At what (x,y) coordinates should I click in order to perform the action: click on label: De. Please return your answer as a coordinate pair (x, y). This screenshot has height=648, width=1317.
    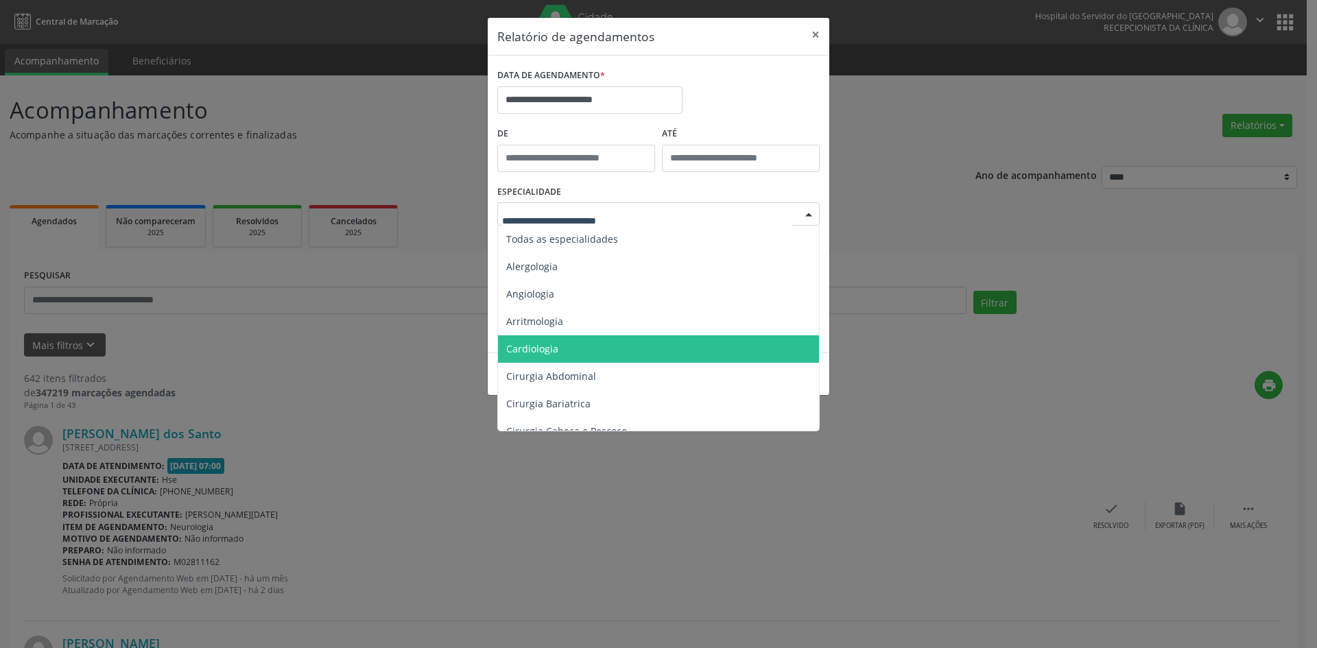
    Looking at the image, I should click on (576, 134).